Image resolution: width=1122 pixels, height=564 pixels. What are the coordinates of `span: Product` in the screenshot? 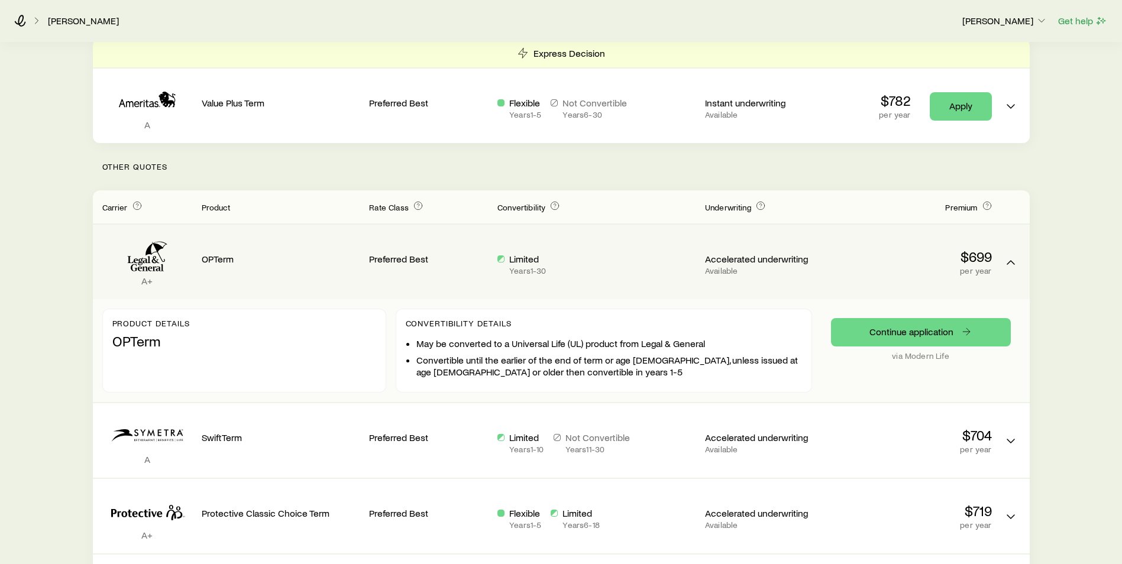 It's located at (216, 207).